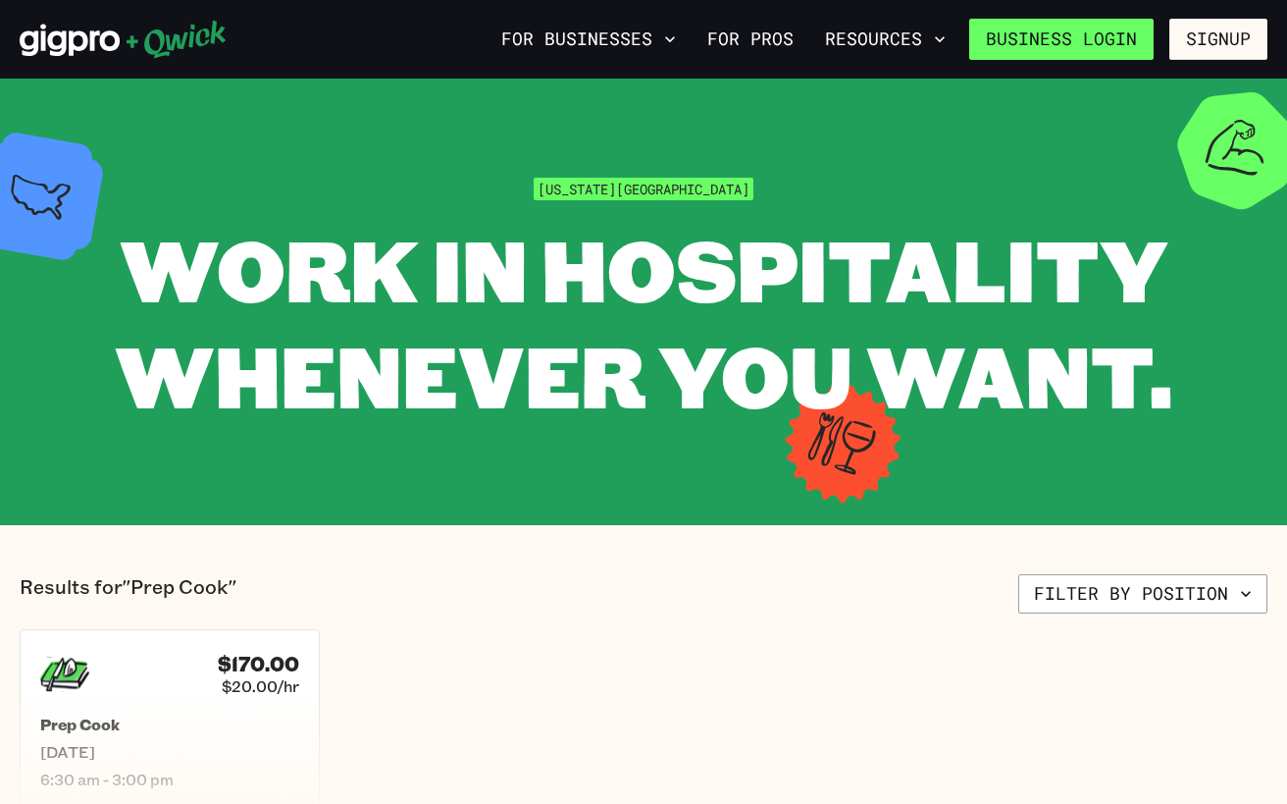  What do you see at coordinates (260, 686) in the screenshot?
I see `span: $20.00/hr` at bounding box center [260, 686].